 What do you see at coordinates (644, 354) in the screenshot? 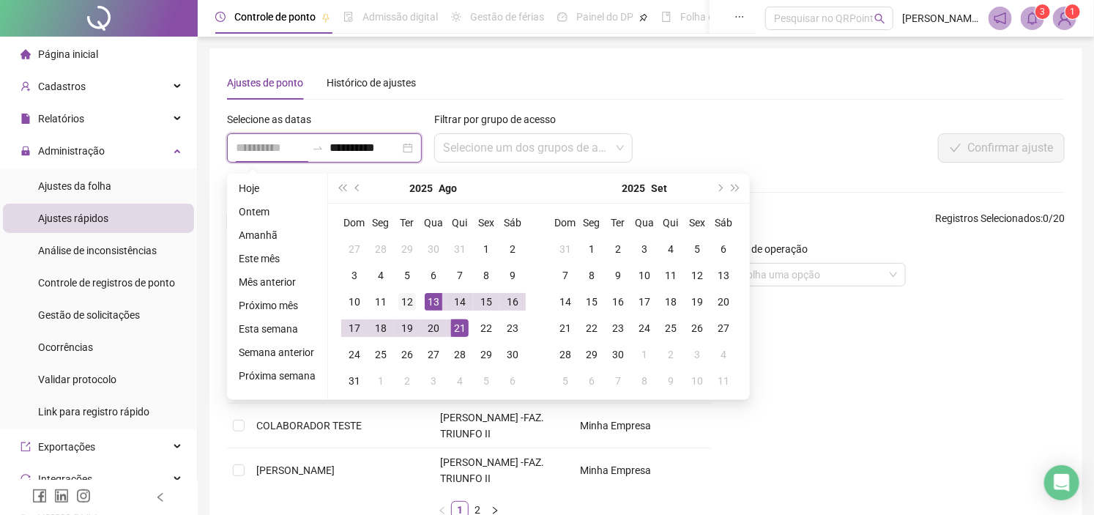
I see `div: 1` at bounding box center [644, 354].